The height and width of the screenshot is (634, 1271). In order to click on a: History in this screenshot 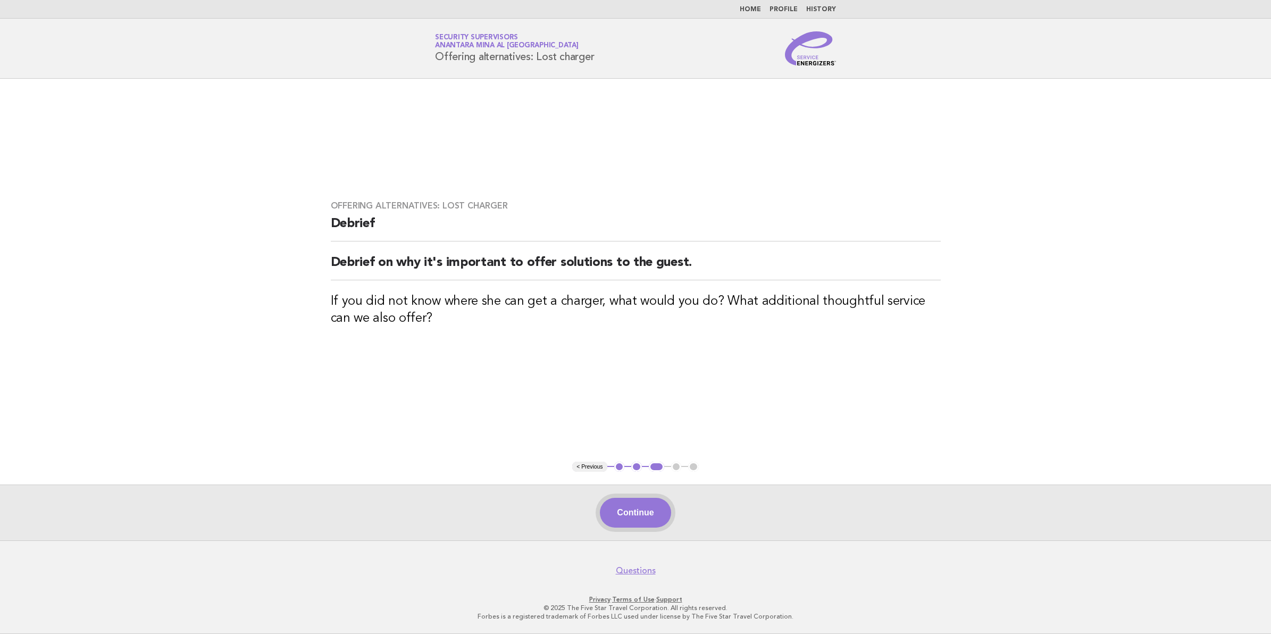, I will do `click(821, 10)`.